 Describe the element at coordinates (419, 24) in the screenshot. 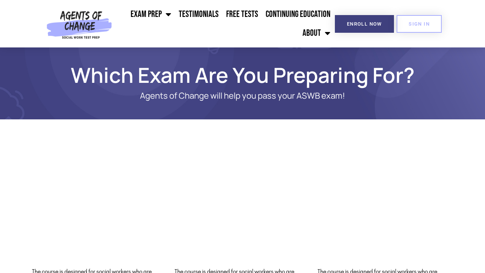

I see `a: SIGN IN` at that location.